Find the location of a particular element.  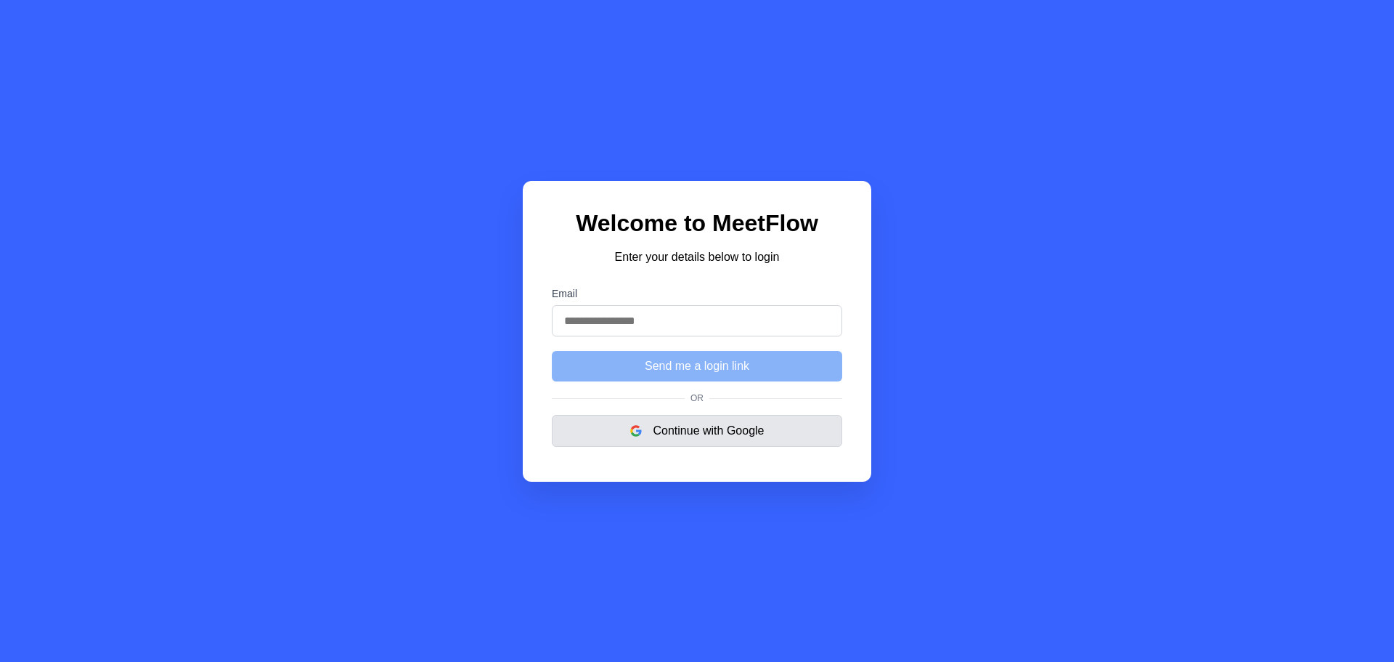

button: Send me a login link is located at coordinates (697, 366).